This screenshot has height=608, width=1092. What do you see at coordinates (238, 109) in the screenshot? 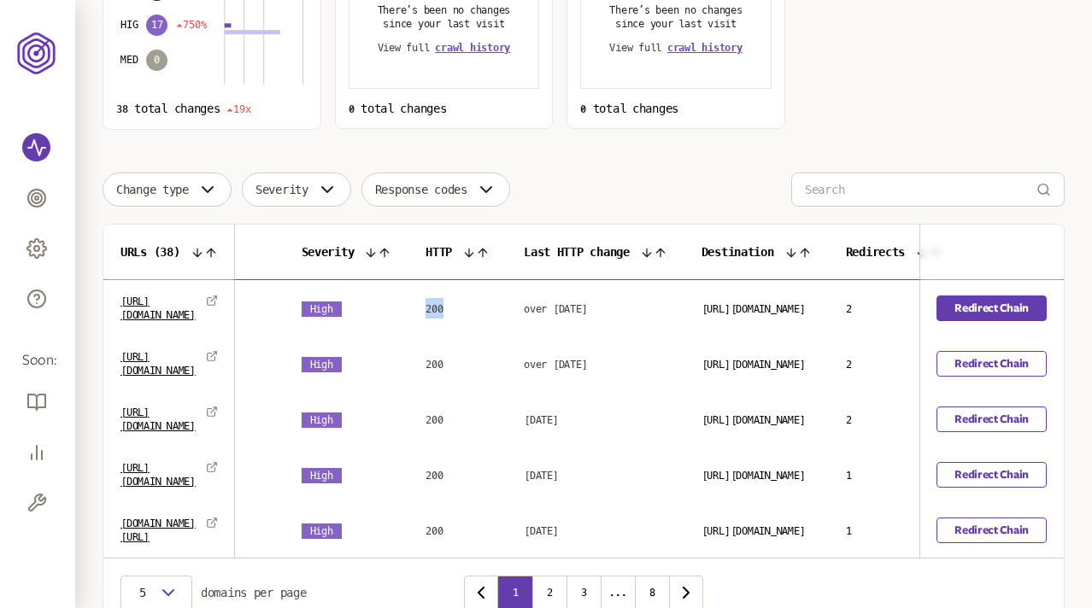
I see `span: 19x` at bounding box center [238, 109].